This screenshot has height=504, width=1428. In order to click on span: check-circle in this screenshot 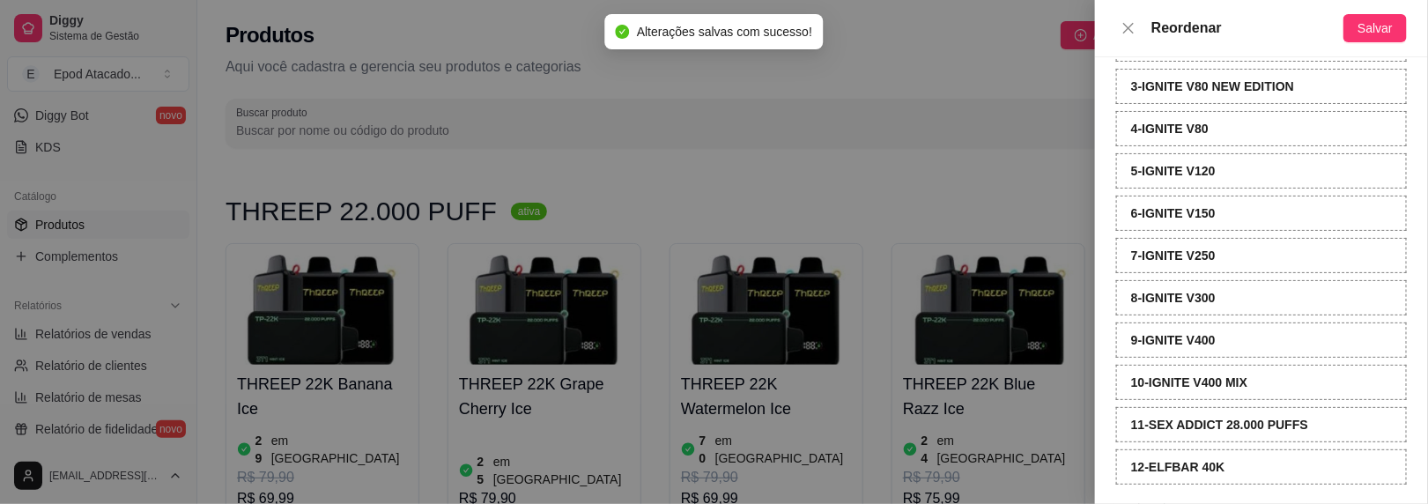, I will do `click(623, 32)`.